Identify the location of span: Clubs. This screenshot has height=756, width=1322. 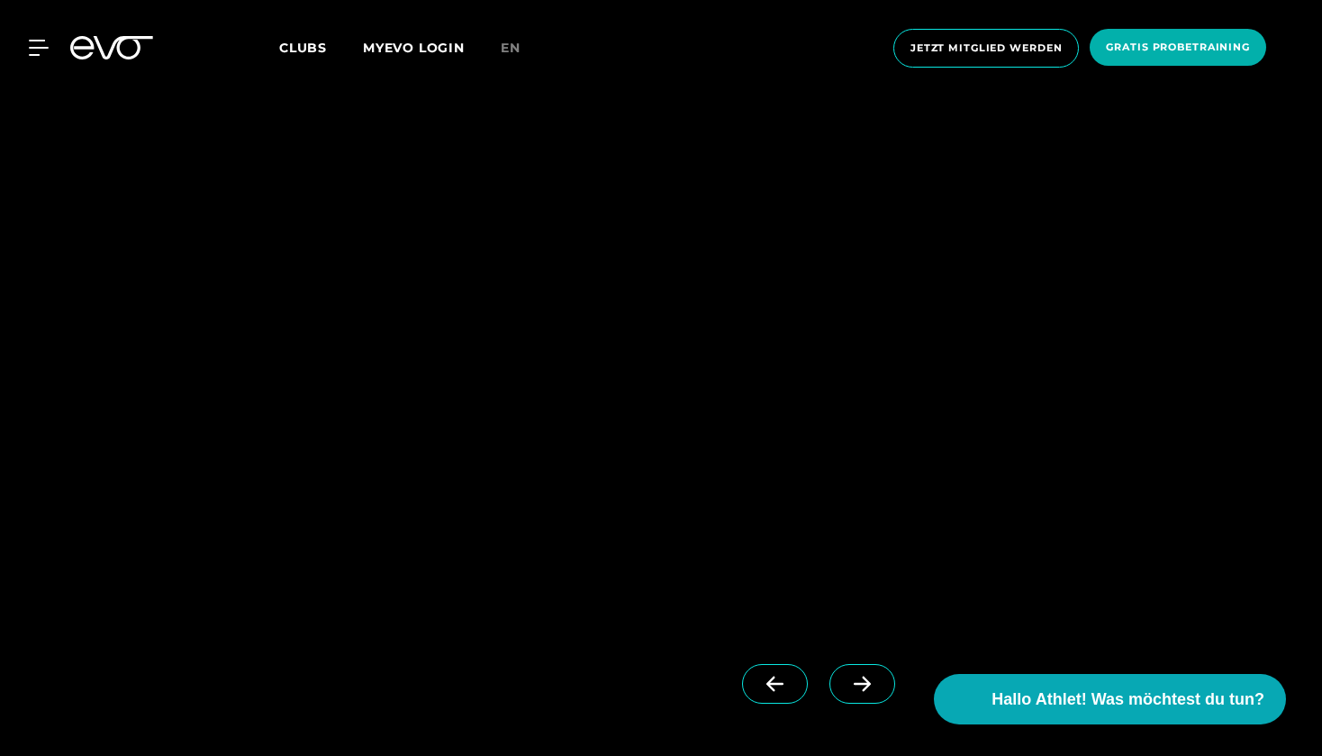
(303, 48).